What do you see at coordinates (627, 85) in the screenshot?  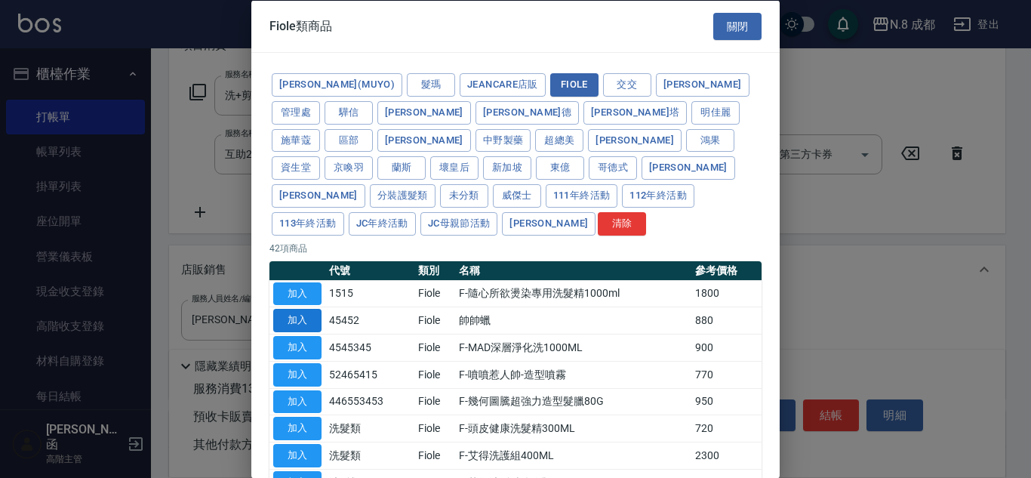 I see `button: 交交` at bounding box center [627, 85].